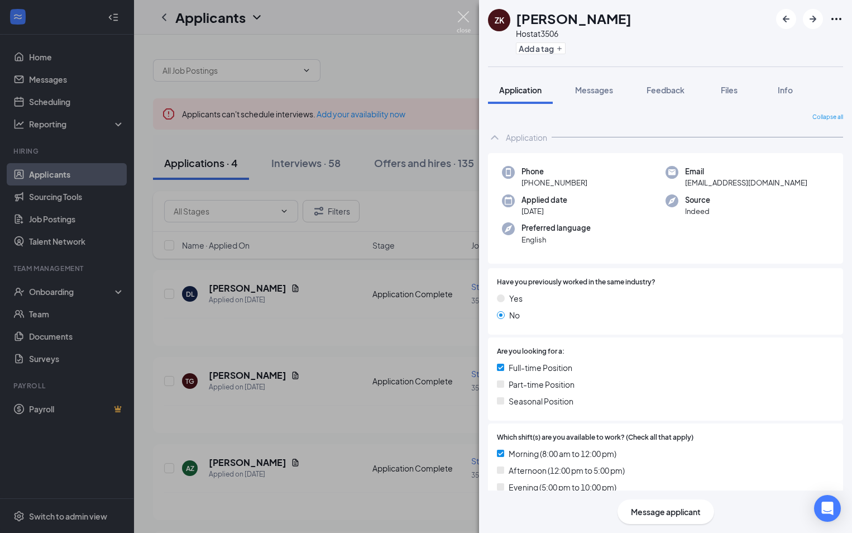 The height and width of the screenshot is (533, 852). What do you see at coordinates (554, 171) in the screenshot?
I see `span: Phone` at bounding box center [554, 171].